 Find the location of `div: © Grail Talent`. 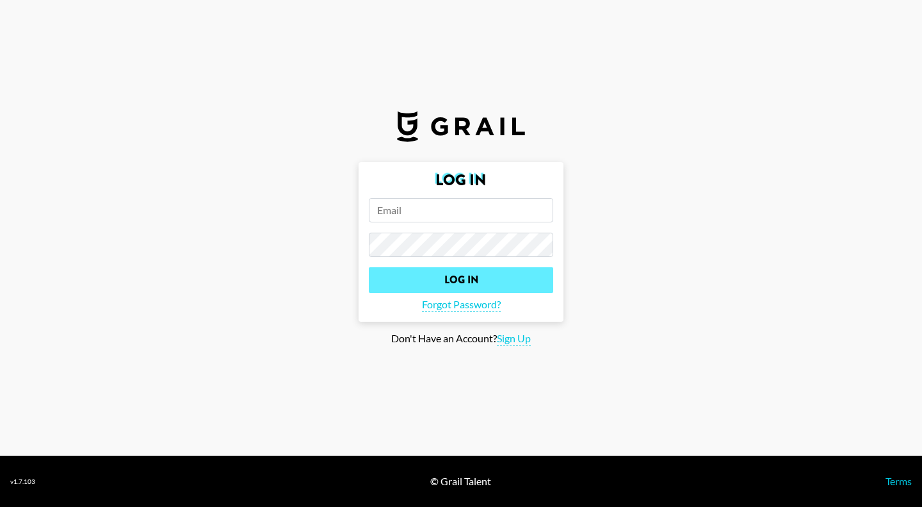

div: © Grail Talent is located at coordinates (461, 481).